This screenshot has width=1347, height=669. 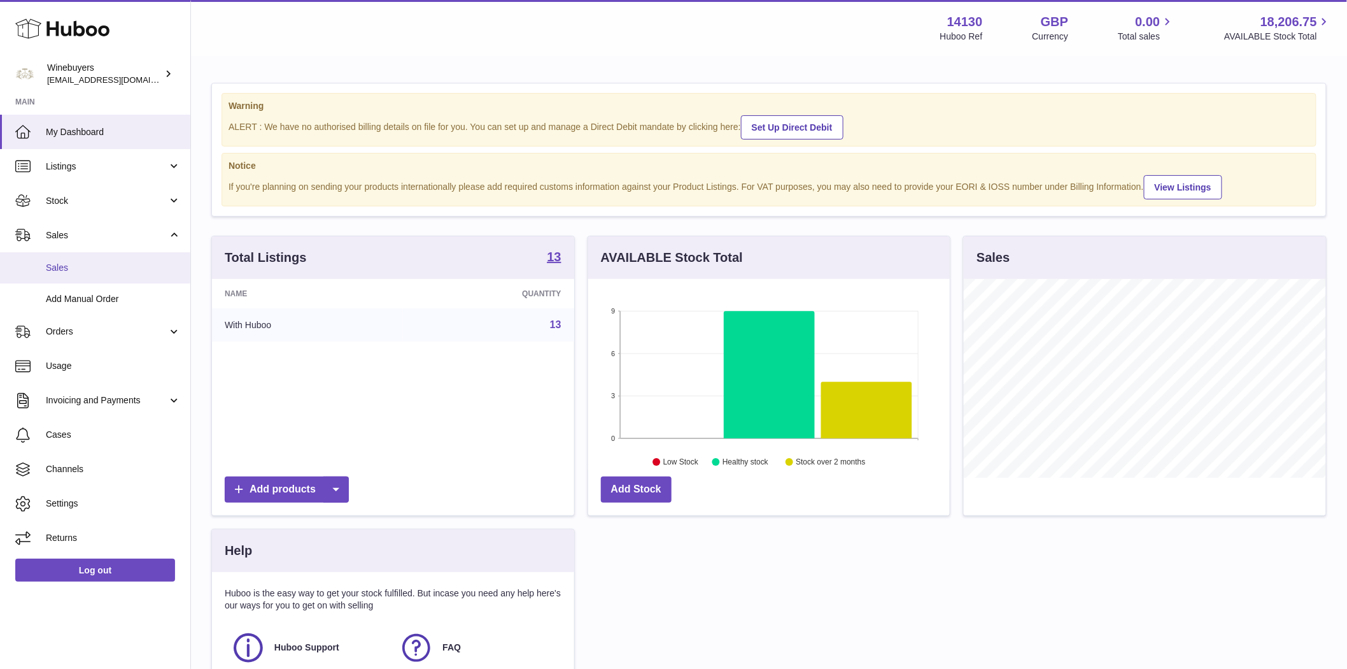 What do you see at coordinates (681, 462) in the screenshot?
I see `text: Low Stock` at bounding box center [681, 462].